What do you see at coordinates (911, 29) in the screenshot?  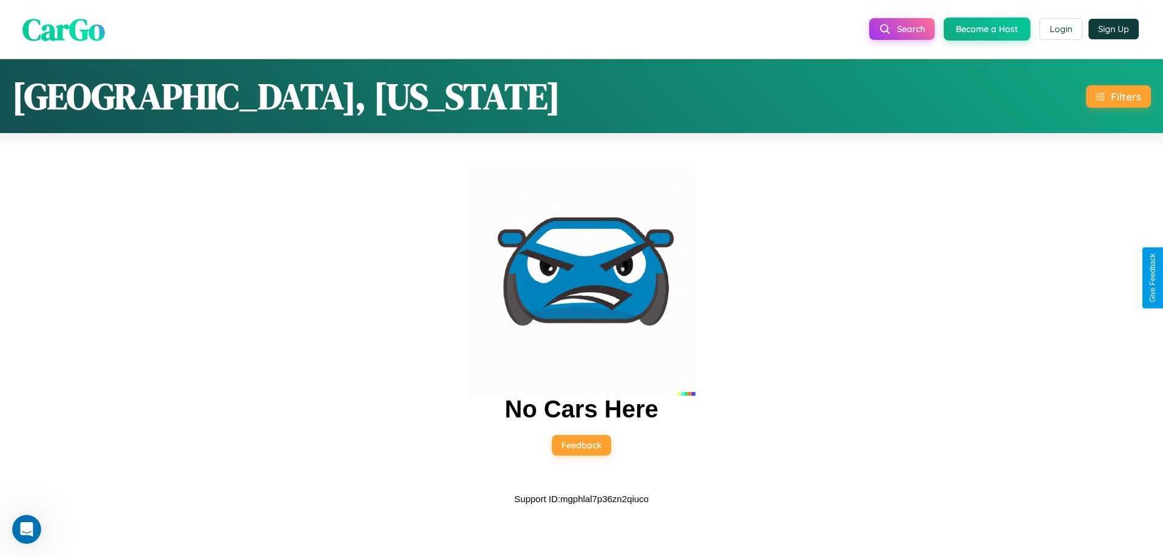 I see `span: Search` at bounding box center [911, 29].